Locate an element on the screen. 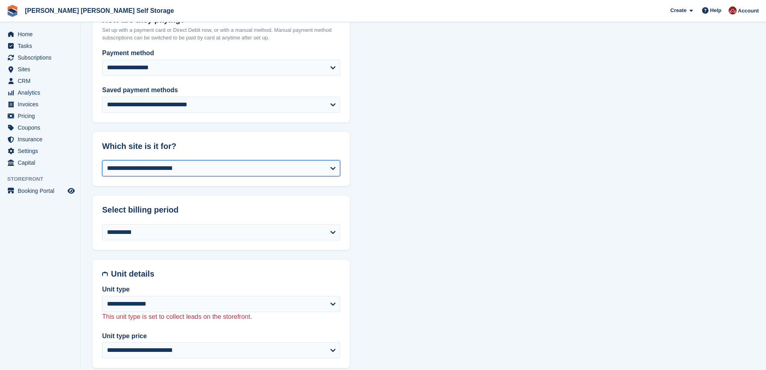 Image resolution: width=766 pixels, height=370 pixels. label: Unit type price is located at coordinates (221, 336).